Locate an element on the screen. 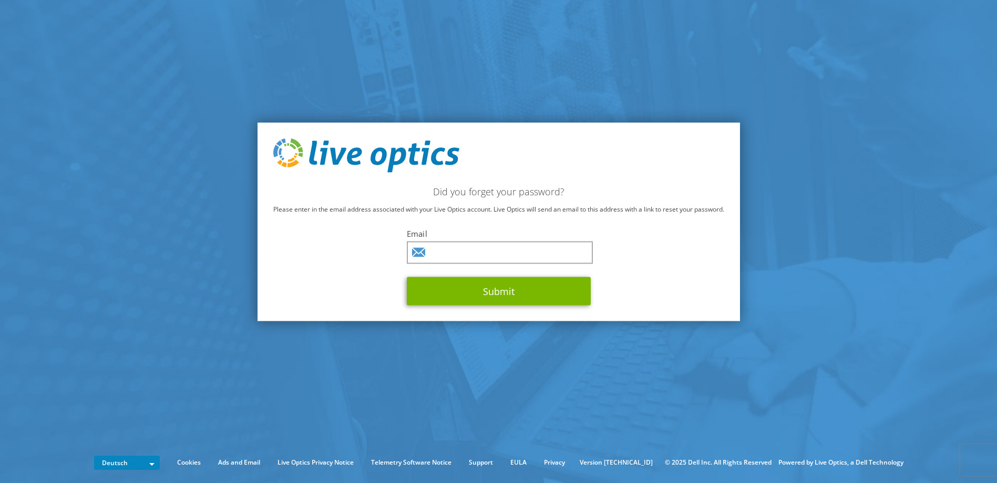 This screenshot has width=997, height=483. a: Cookies is located at coordinates (189, 463).